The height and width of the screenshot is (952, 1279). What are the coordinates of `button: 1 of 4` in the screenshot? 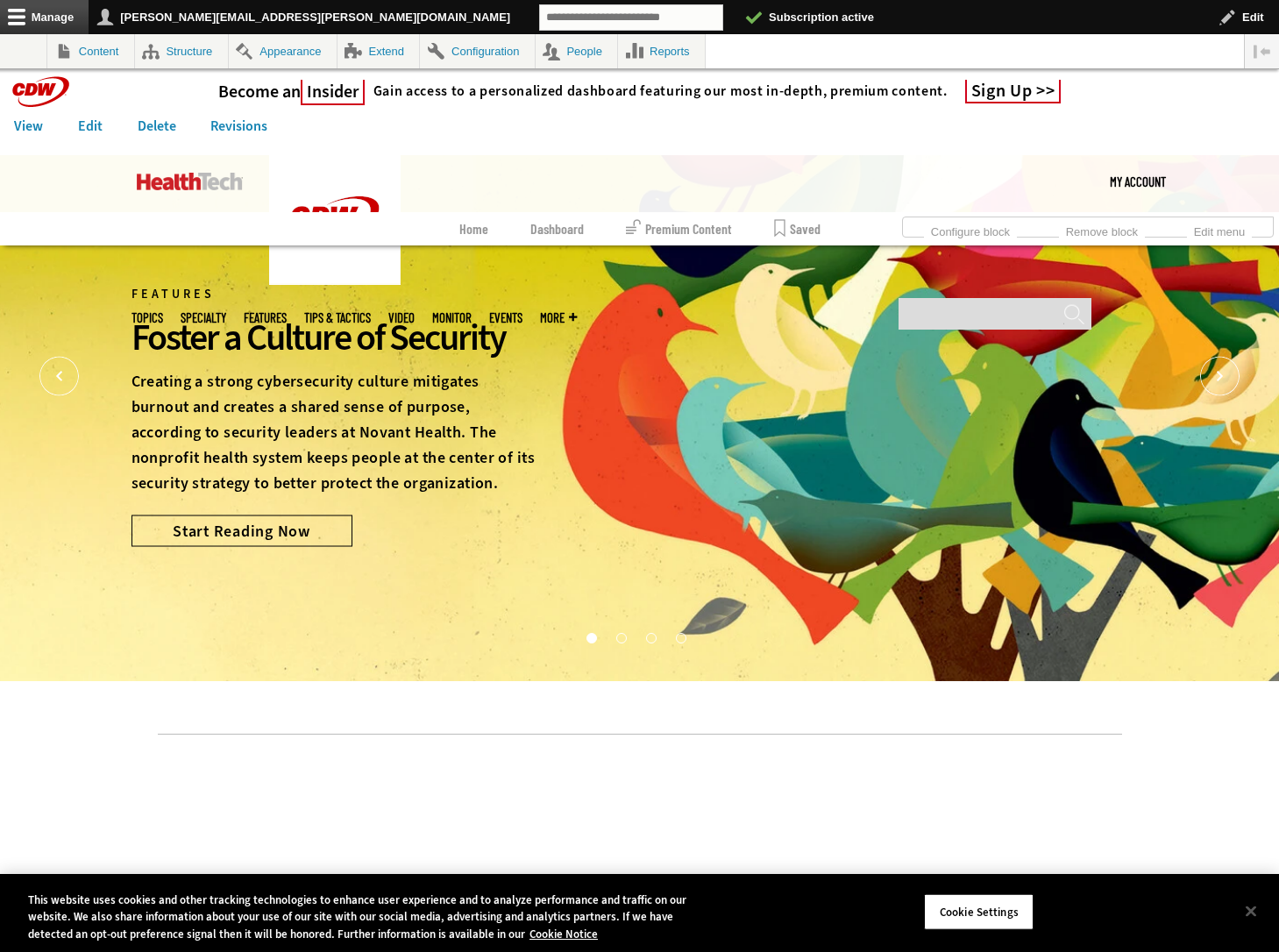 It's located at (591, 637).